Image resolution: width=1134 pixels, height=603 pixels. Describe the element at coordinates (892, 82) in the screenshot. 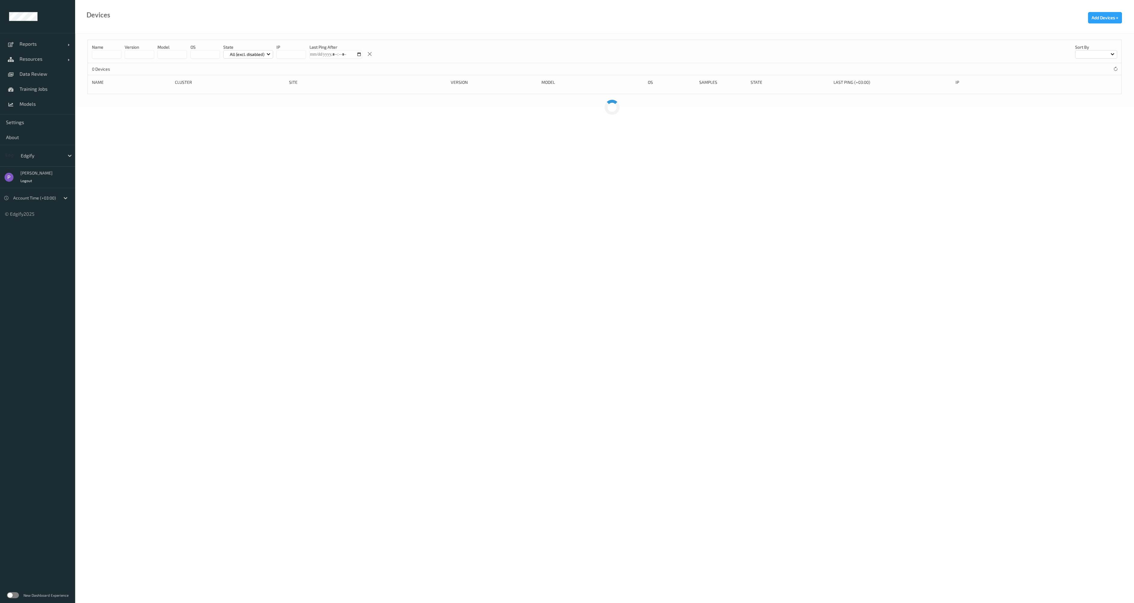

I see `div: Last Ping (+03:00)` at that location.